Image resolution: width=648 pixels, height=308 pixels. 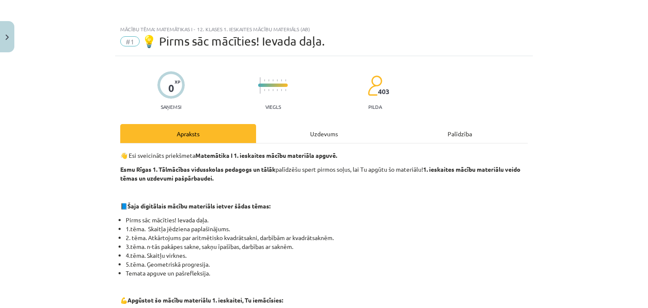 I want to click on li: Pirms sāc mācīties! Ievada daļa., so click(x=327, y=220).